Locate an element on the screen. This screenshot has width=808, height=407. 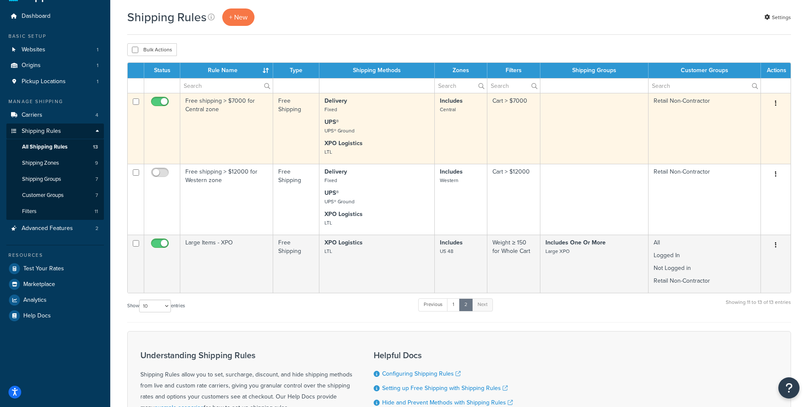
div: Resources is located at coordinates (55, 255).